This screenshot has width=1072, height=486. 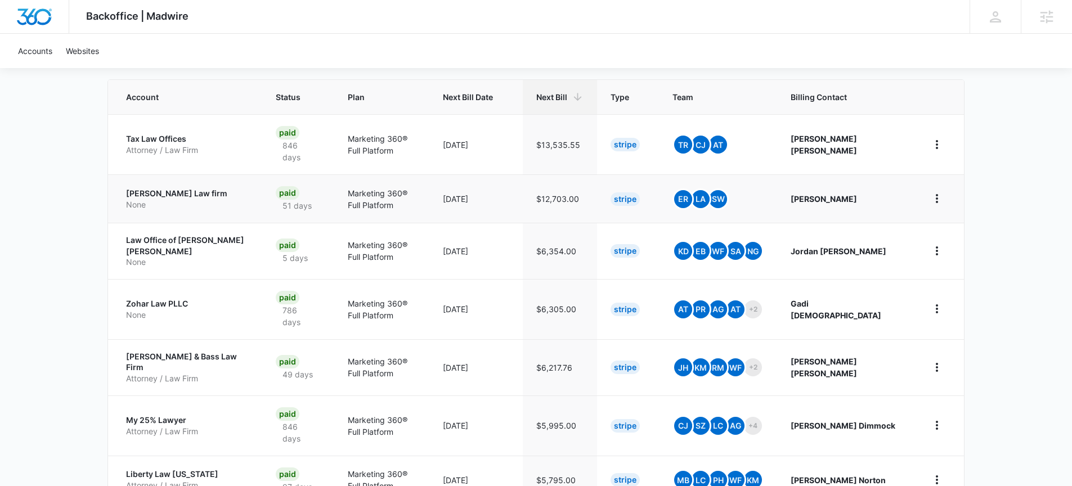 What do you see at coordinates (297, 205) in the screenshot?
I see `p: 51 days` at bounding box center [297, 205].